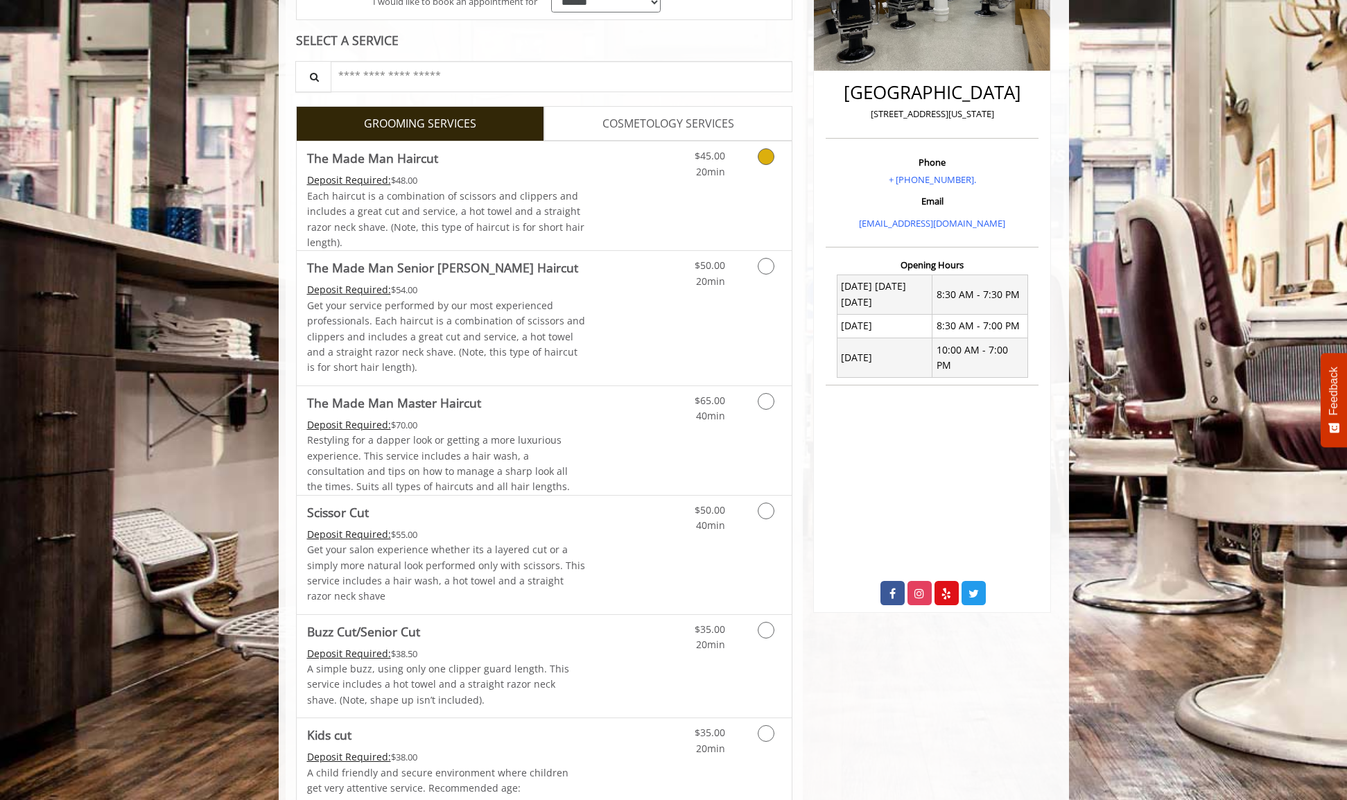 The image size is (1347, 800). What do you see at coordinates (447, 654) in the screenshot?
I see `div: $38.50` at bounding box center [447, 654].